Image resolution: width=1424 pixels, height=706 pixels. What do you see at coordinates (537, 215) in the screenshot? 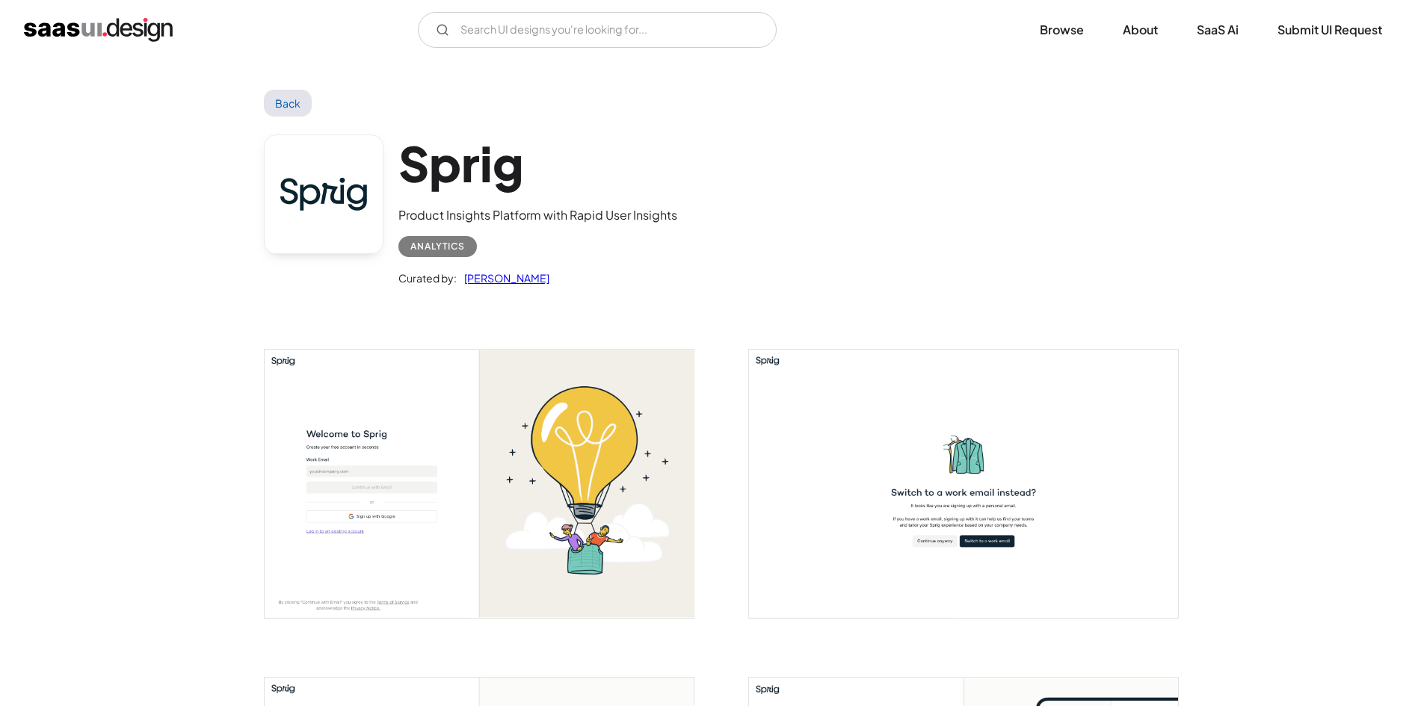
I see `div: Product Insights Platform with Rapid User Insights` at bounding box center [537, 215].